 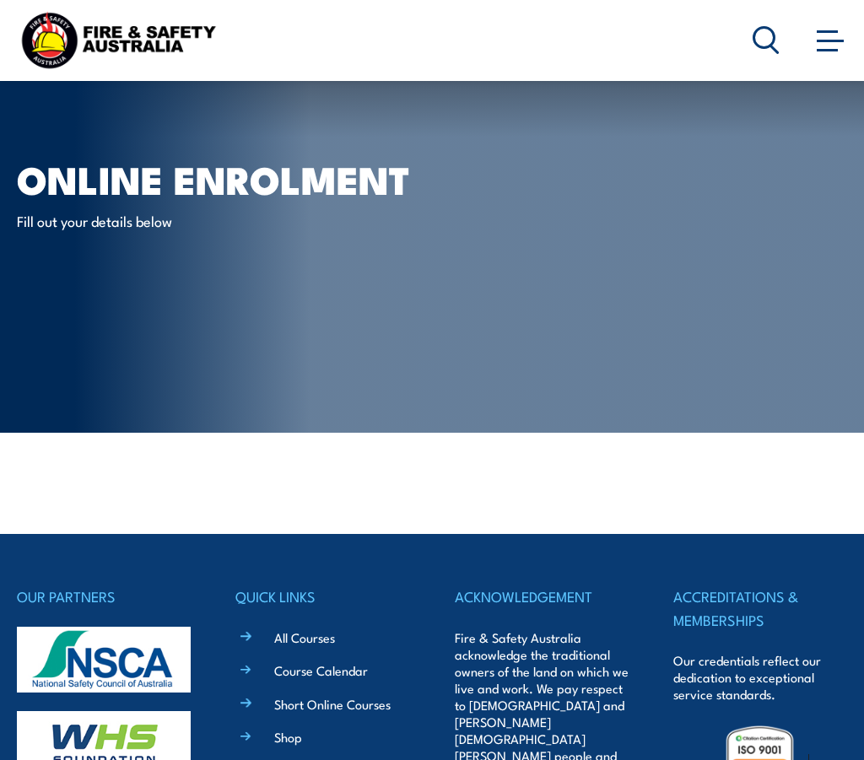 I want to click on a: Shop, so click(x=288, y=736).